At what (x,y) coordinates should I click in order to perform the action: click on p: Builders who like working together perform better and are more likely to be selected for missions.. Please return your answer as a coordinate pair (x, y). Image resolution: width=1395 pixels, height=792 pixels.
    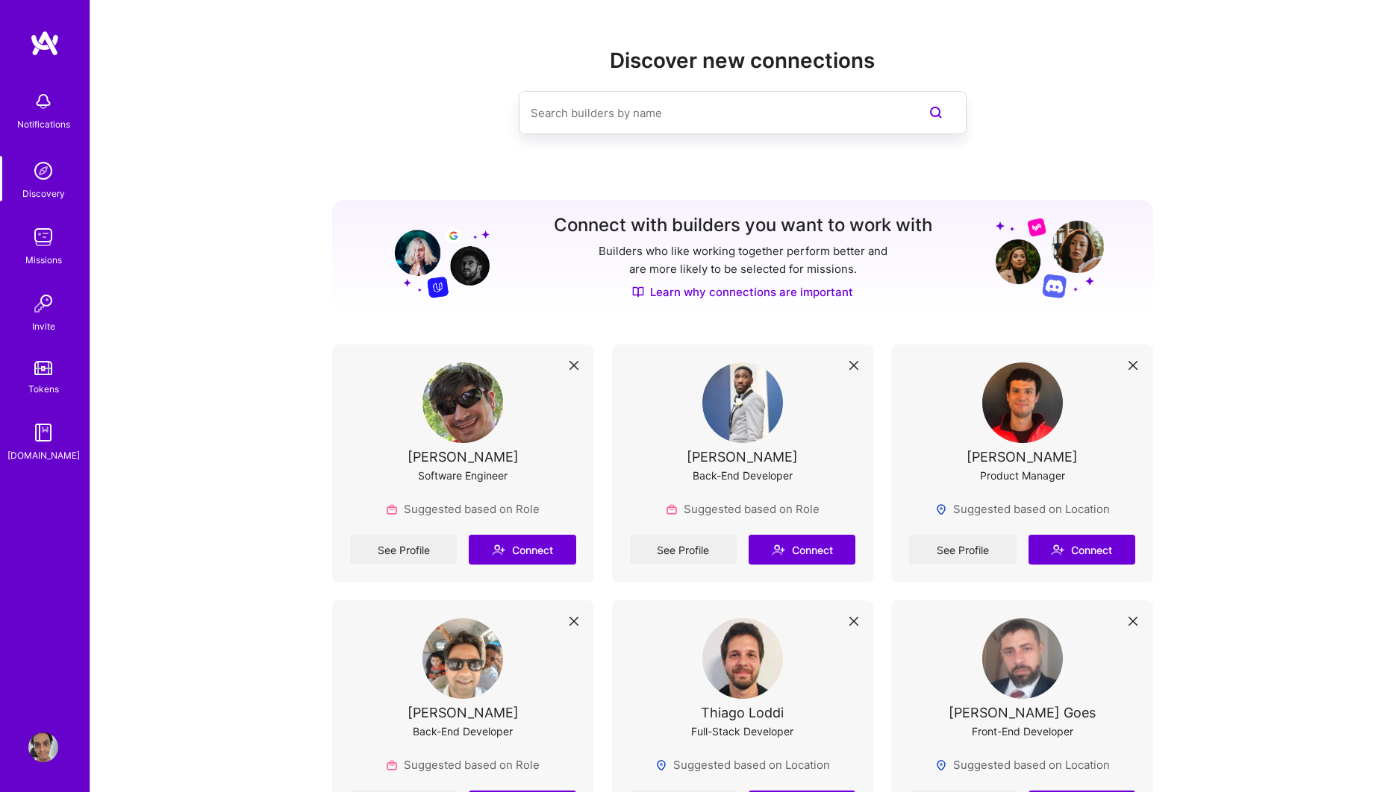
    Looking at the image, I should click on (743, 260).